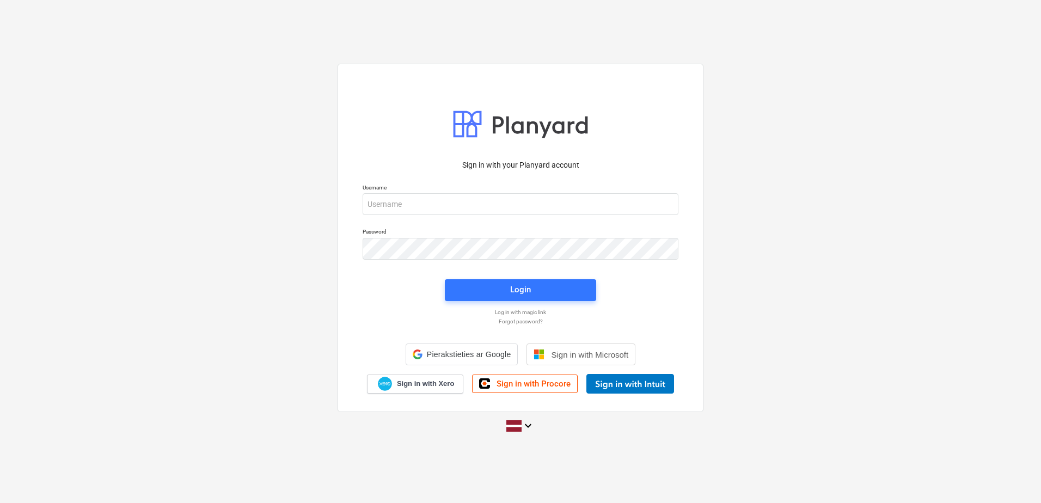 The height and width of the screenshot is (503, 1041). What do you see at coordinates (520, 232) in the screenshot?
I see `p: Password` at bounding box center [520, 232].